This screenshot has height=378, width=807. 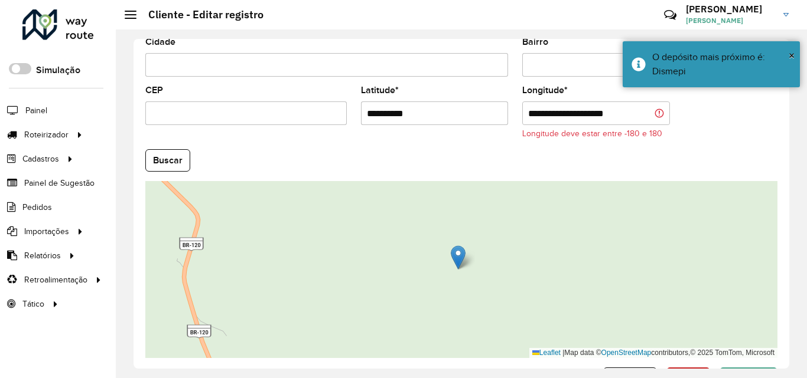 I want to click on span: Cadastros, so click(x=41, y=159).